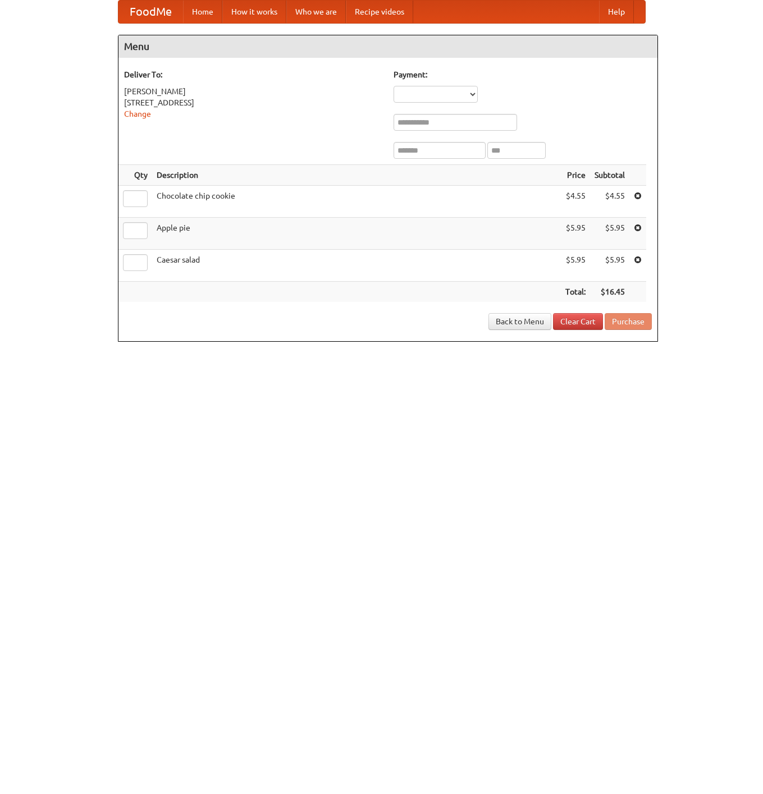 Image resolution: width=763 pixels, height=794 pixels. What do you see at coordinates (523, 75) in the screenshot?
I see `h5: Payment:` at bounding box center [523, 75].